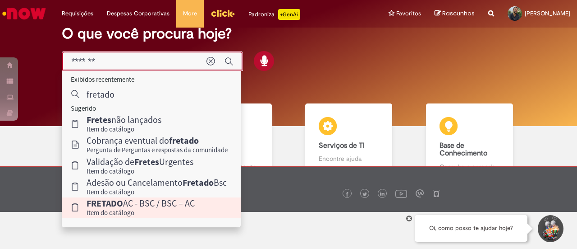 The height and width of the screenshot is (249, 577). What do you see at coordinates (470, 142) in the screenshot?
I see `a: Base de Conhecimento Consulte e aprenda` at bounding box center [470, 142].